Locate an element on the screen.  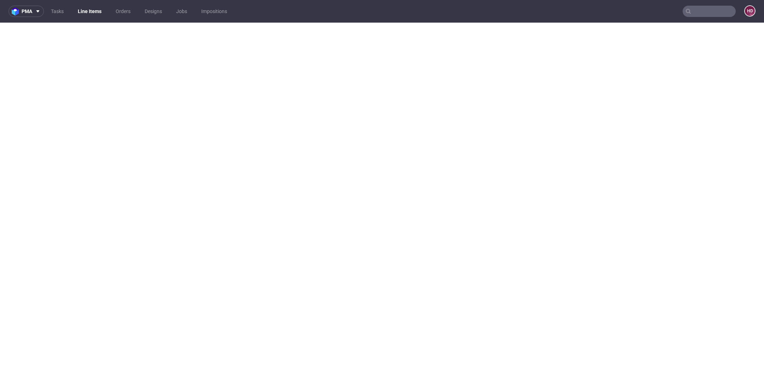
a: Orders is located at coordinates (123, 11).